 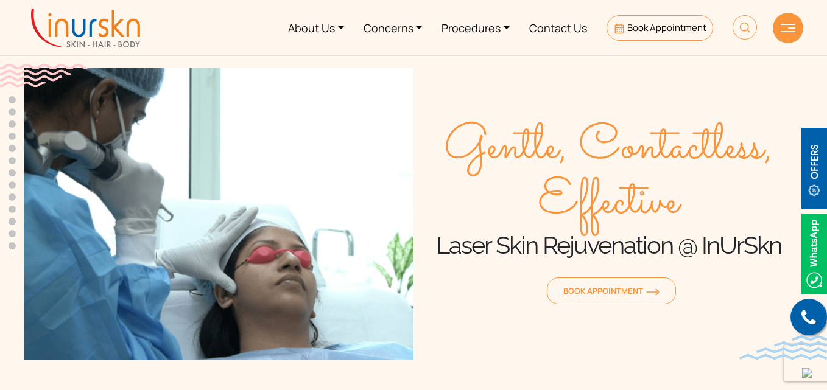 I want to click on a: Contact Us, so click(x=558, y=27).